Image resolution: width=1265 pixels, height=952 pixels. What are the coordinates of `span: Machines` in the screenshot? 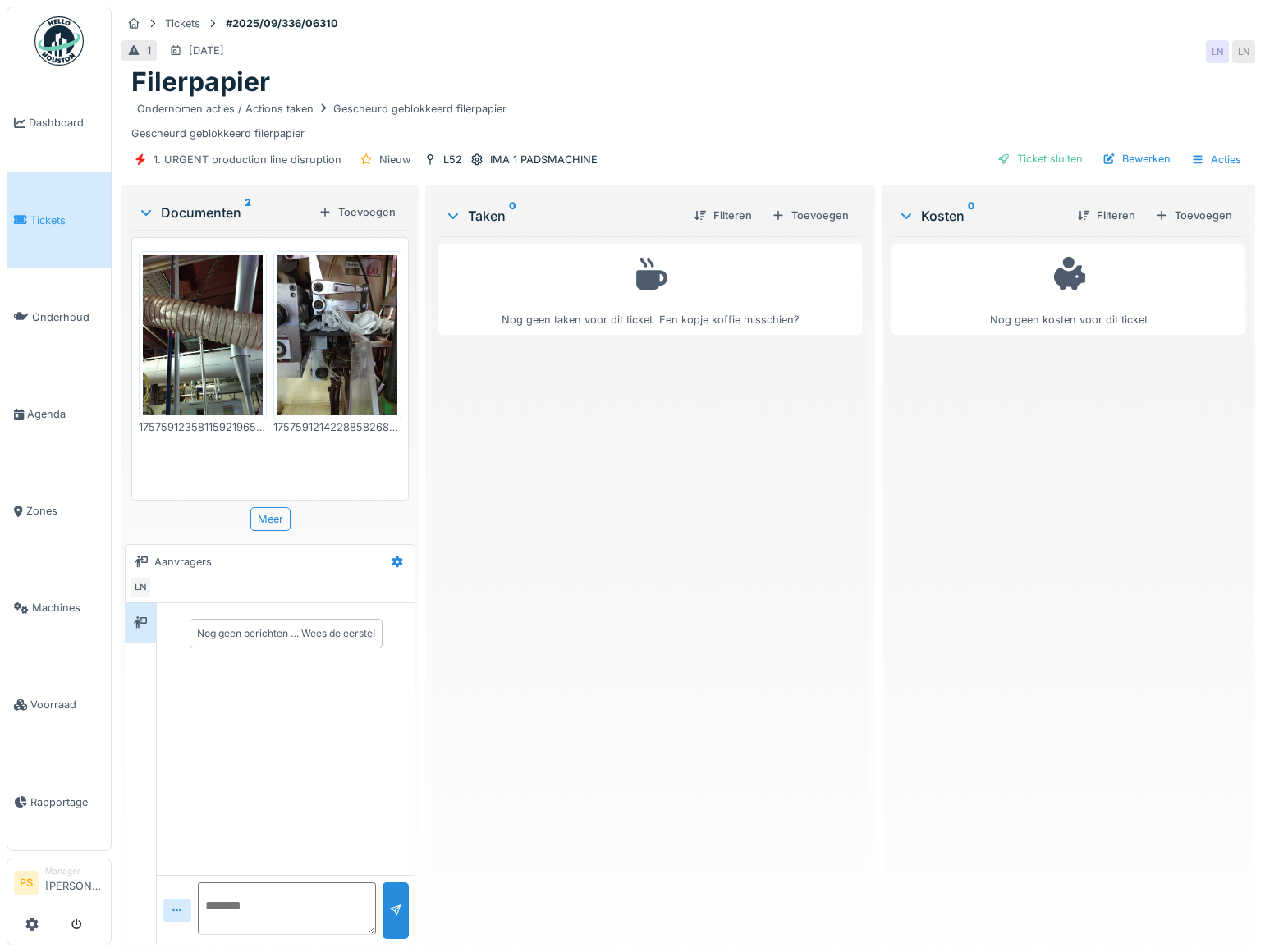 It's located at (68, 607).